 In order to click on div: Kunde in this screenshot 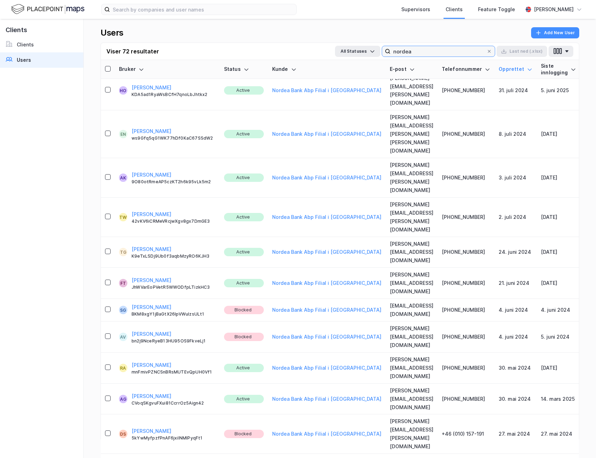, I will do `click(327, 69)`.